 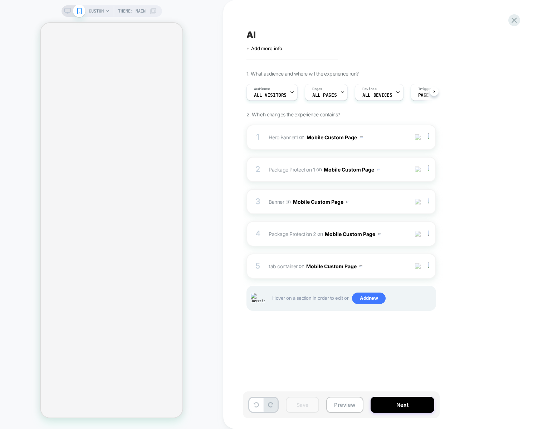 What do you see at coordinates (258, 298) in the screenshot?
I see `img: Joystick` at bounding box center [258, 298].